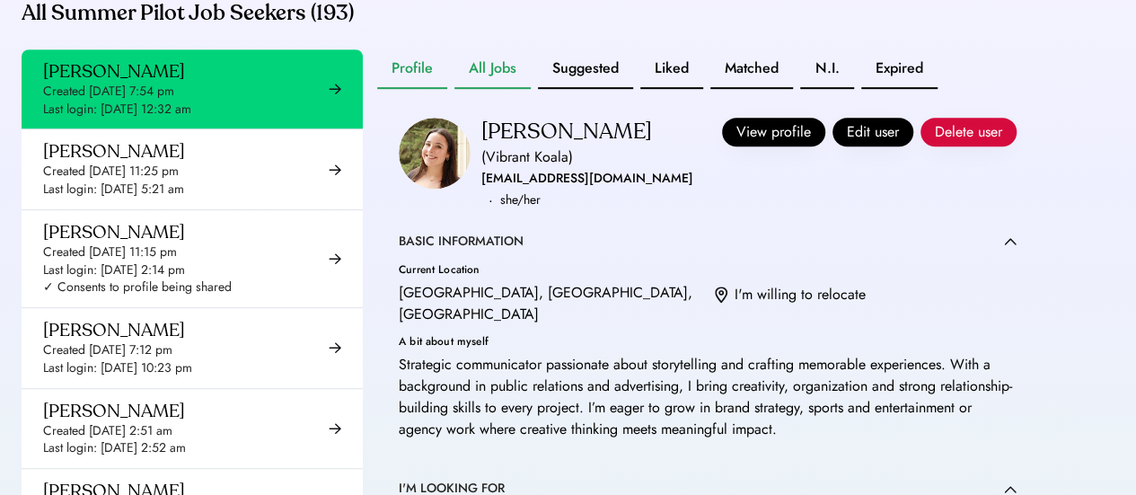  I want to click on button: Matched, so click(752, 69).